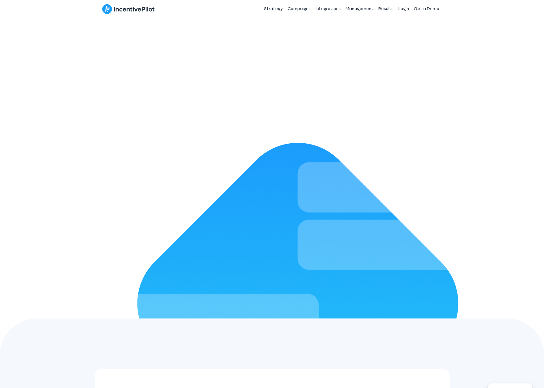  Describe the element at coordinates (328, 9) in the screenshot. I see `a: Integrations` at that location.